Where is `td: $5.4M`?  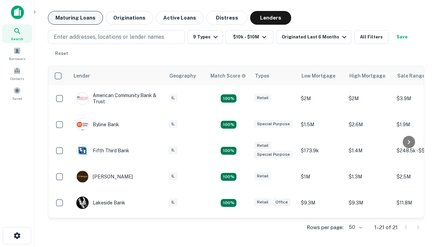
td: $5.4M is located at coordinates (369, 228).